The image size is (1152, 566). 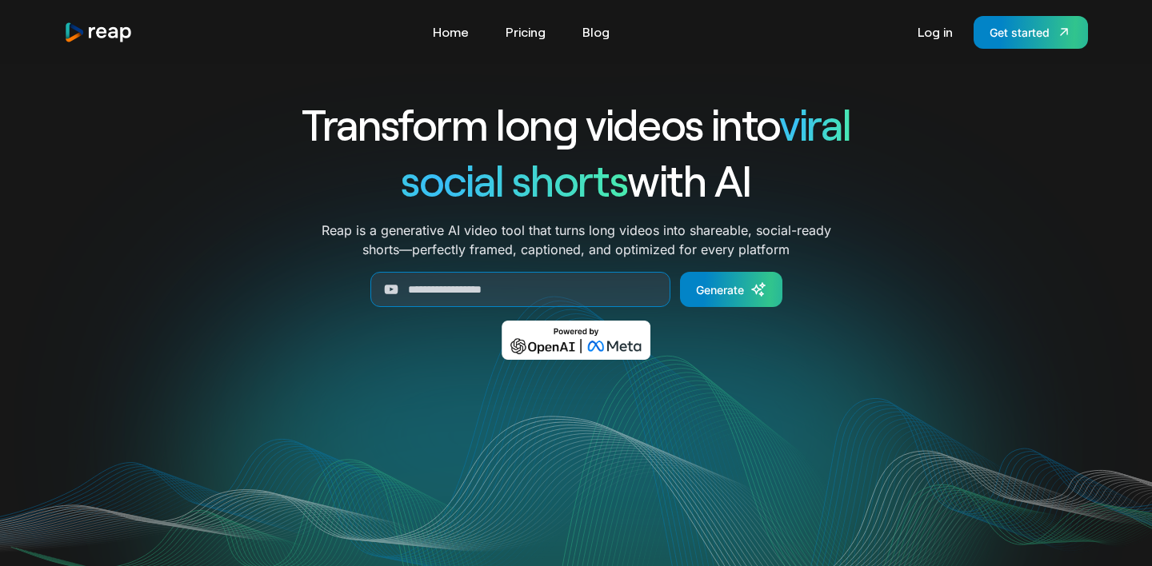 What do you see at coordinates (576, 240) in the screenshot?
I see `p: Reap is a generative AI video tool that turns long videos into shareable, social-ready shorts—per...` at bounding box center [576, 240].